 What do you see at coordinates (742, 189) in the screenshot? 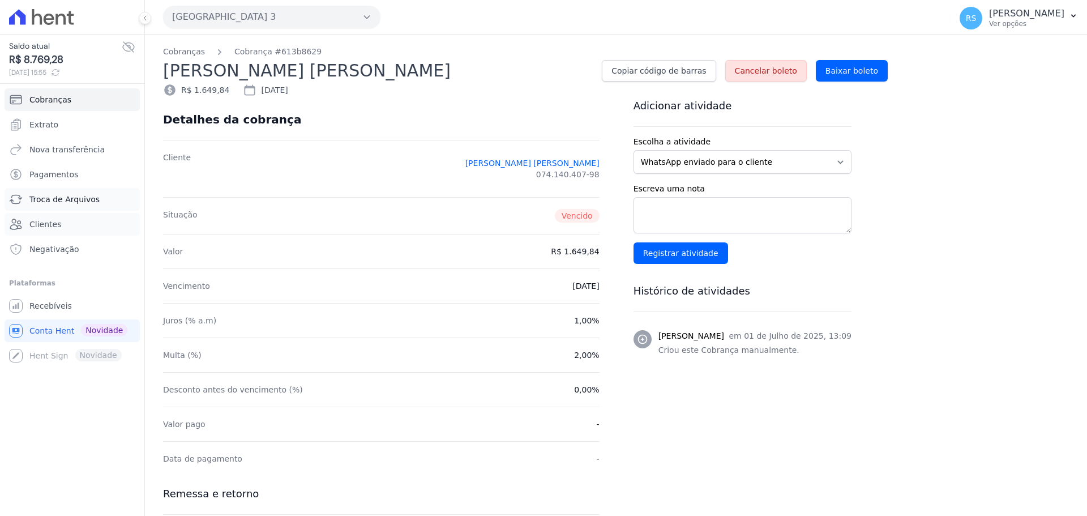
I see `label: Escreva uma nota` at bounding box center [742, 189].